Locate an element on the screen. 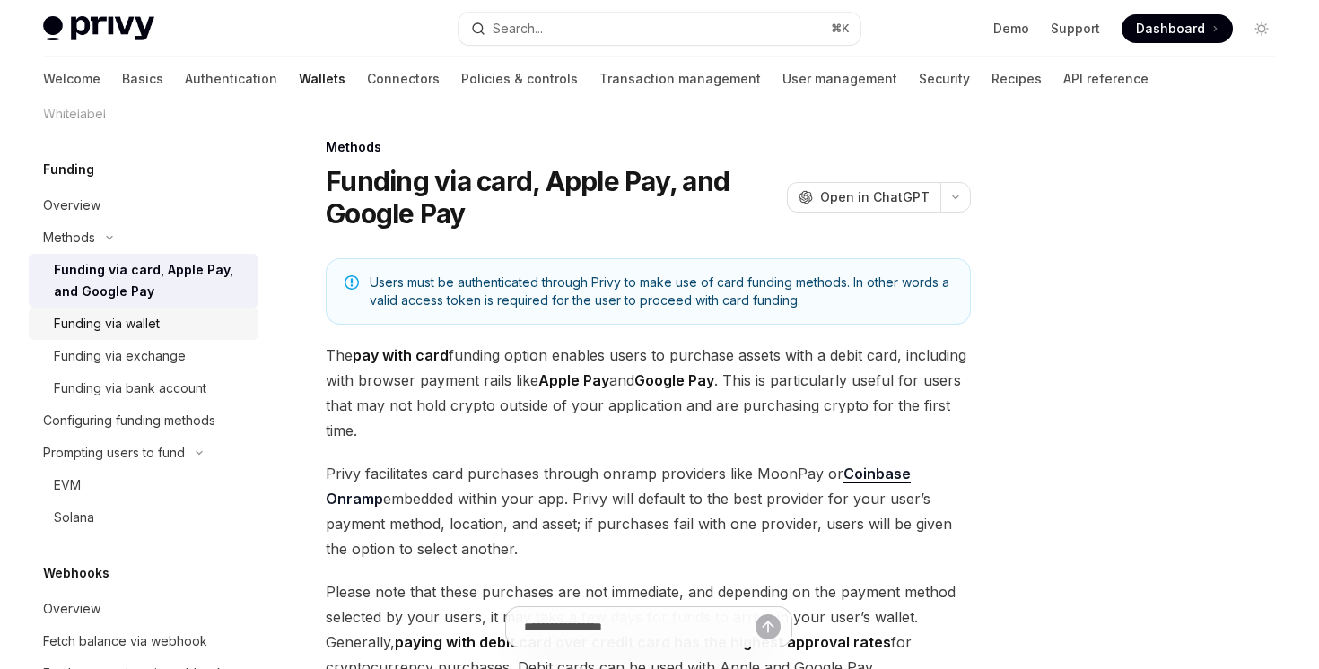 This screenshot has height=669, width=1319. button: Send message is located at coordinates (768, 627).